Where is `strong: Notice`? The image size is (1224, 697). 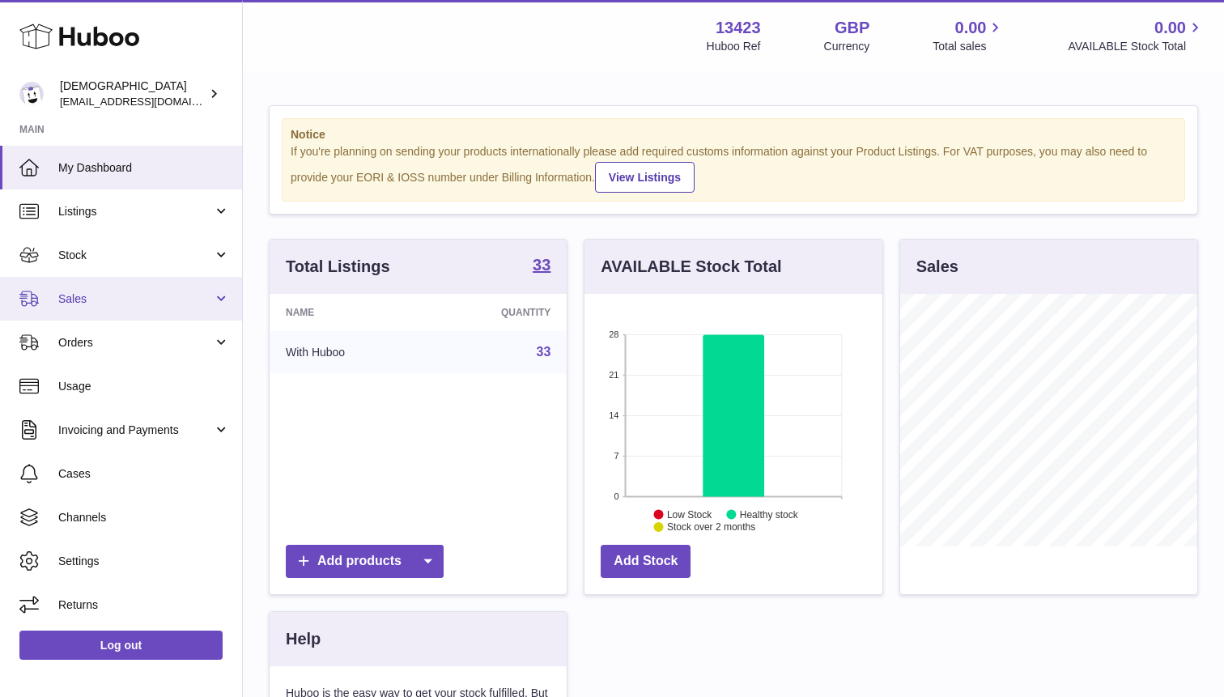
strong: Notice is located at coordinates (733, 134).